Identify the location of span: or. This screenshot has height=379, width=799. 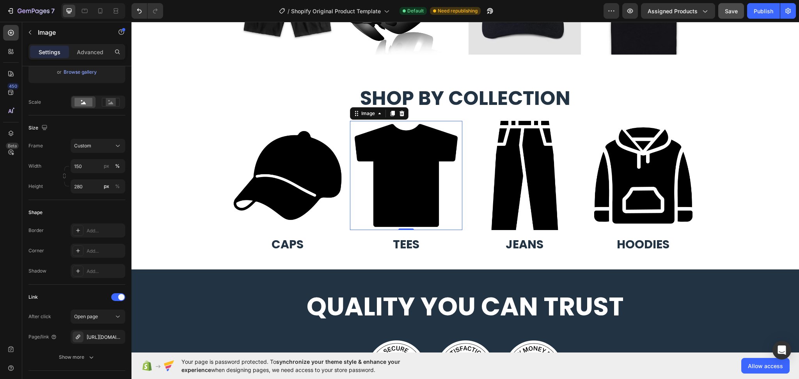
(59, 72).